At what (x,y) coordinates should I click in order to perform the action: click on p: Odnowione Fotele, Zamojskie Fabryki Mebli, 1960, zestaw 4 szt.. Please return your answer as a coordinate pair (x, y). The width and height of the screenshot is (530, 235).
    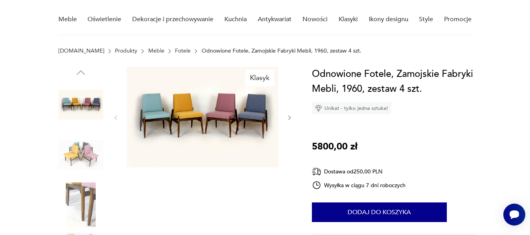
    Looking at the image, I should click on (281, 51).